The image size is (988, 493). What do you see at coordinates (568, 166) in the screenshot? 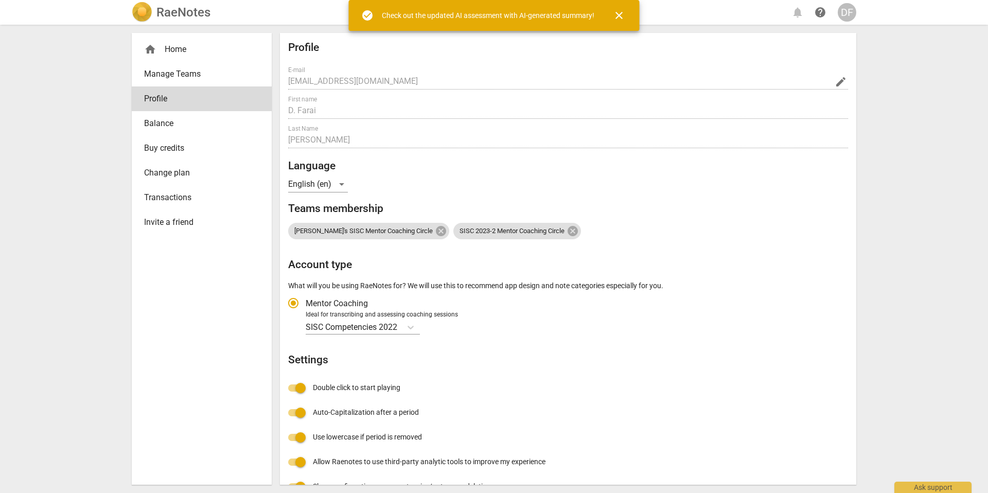
I see `h2: Language` at bounding box center [568, 166].